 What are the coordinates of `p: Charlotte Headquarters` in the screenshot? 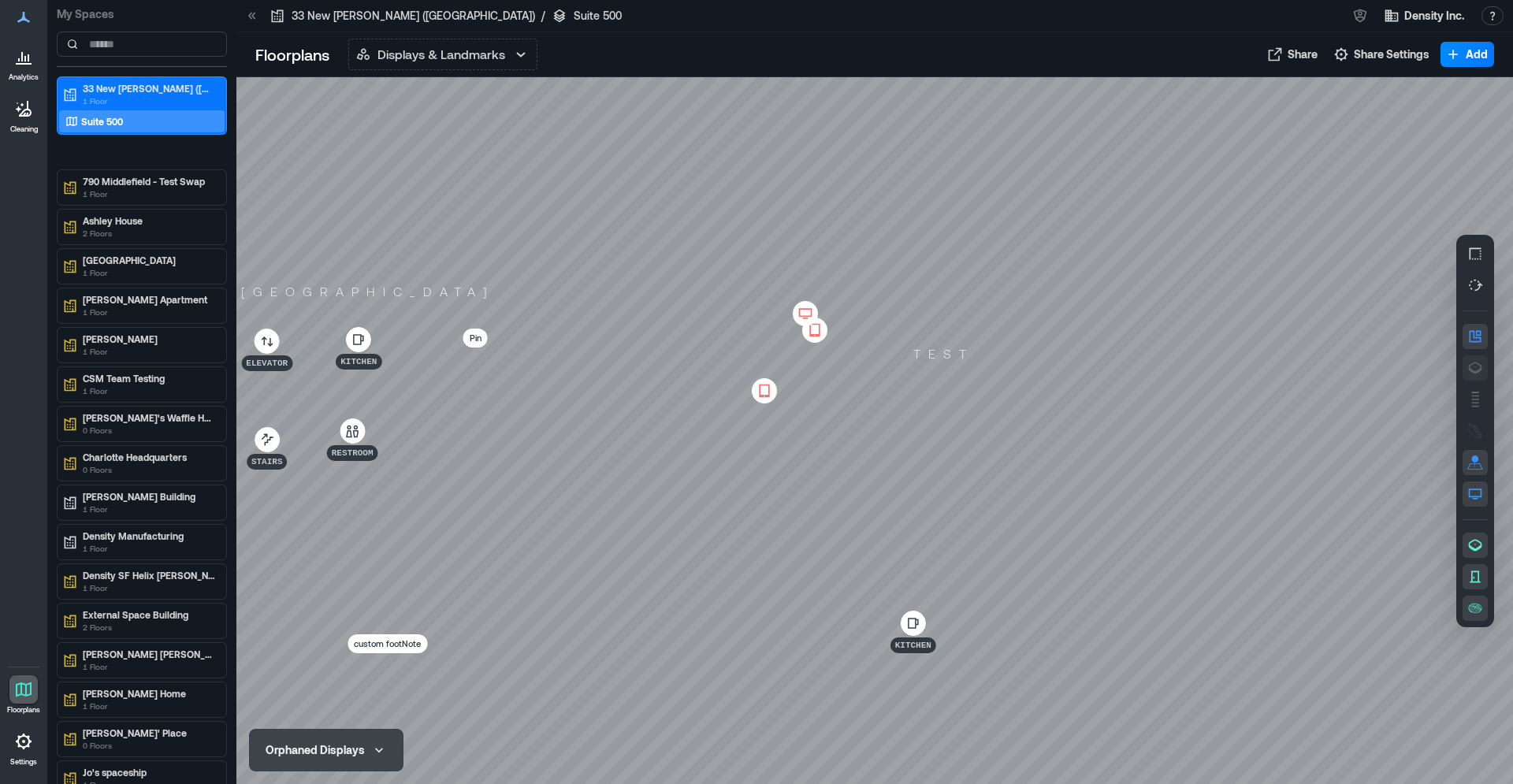 It's located at (149, 457).